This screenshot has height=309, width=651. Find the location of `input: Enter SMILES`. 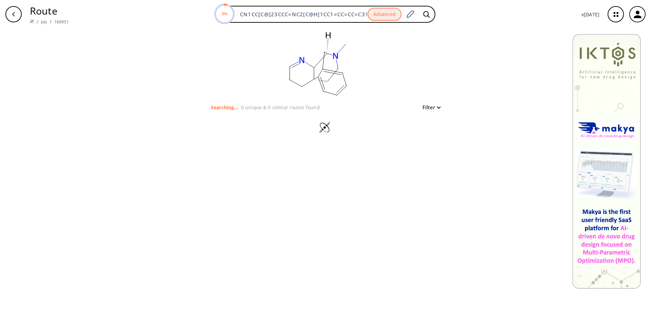

input: Enter SMILES is located at coordinates (302, 14).